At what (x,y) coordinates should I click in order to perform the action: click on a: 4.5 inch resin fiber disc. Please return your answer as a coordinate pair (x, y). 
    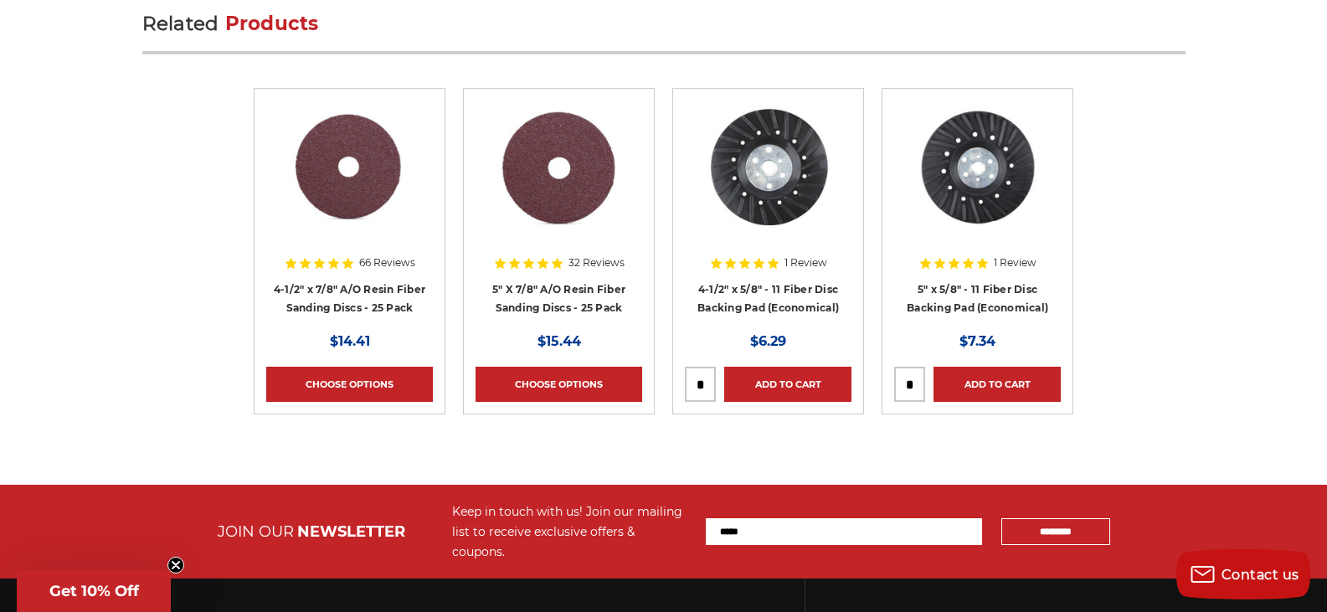
    Looking at the image, I should click on (349, 180).